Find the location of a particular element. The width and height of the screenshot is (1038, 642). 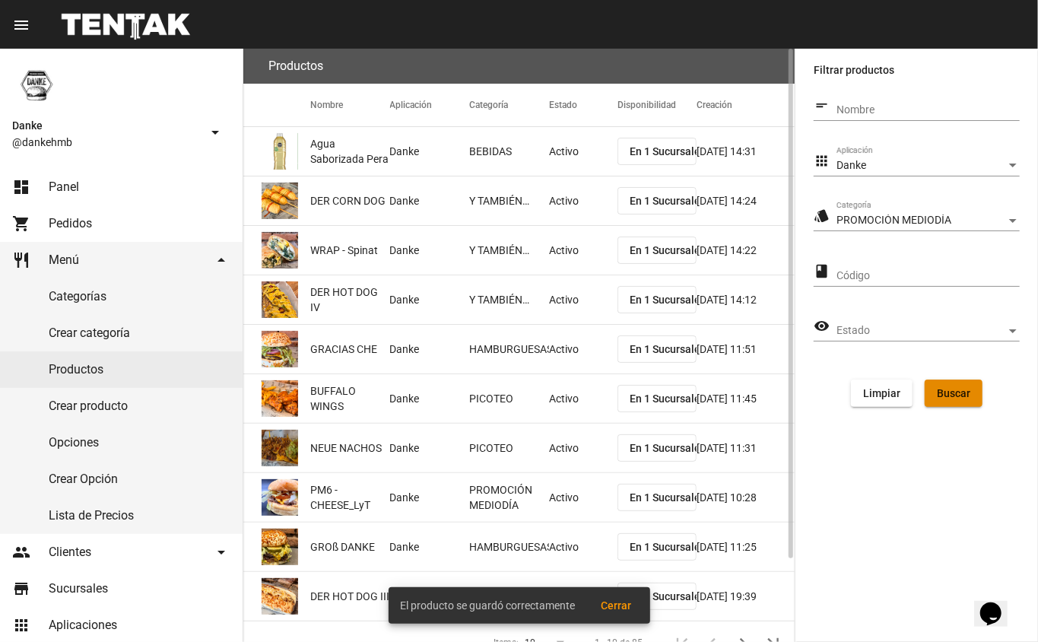

mat-header-cell: Nombre is located at coordinates (350, 105).